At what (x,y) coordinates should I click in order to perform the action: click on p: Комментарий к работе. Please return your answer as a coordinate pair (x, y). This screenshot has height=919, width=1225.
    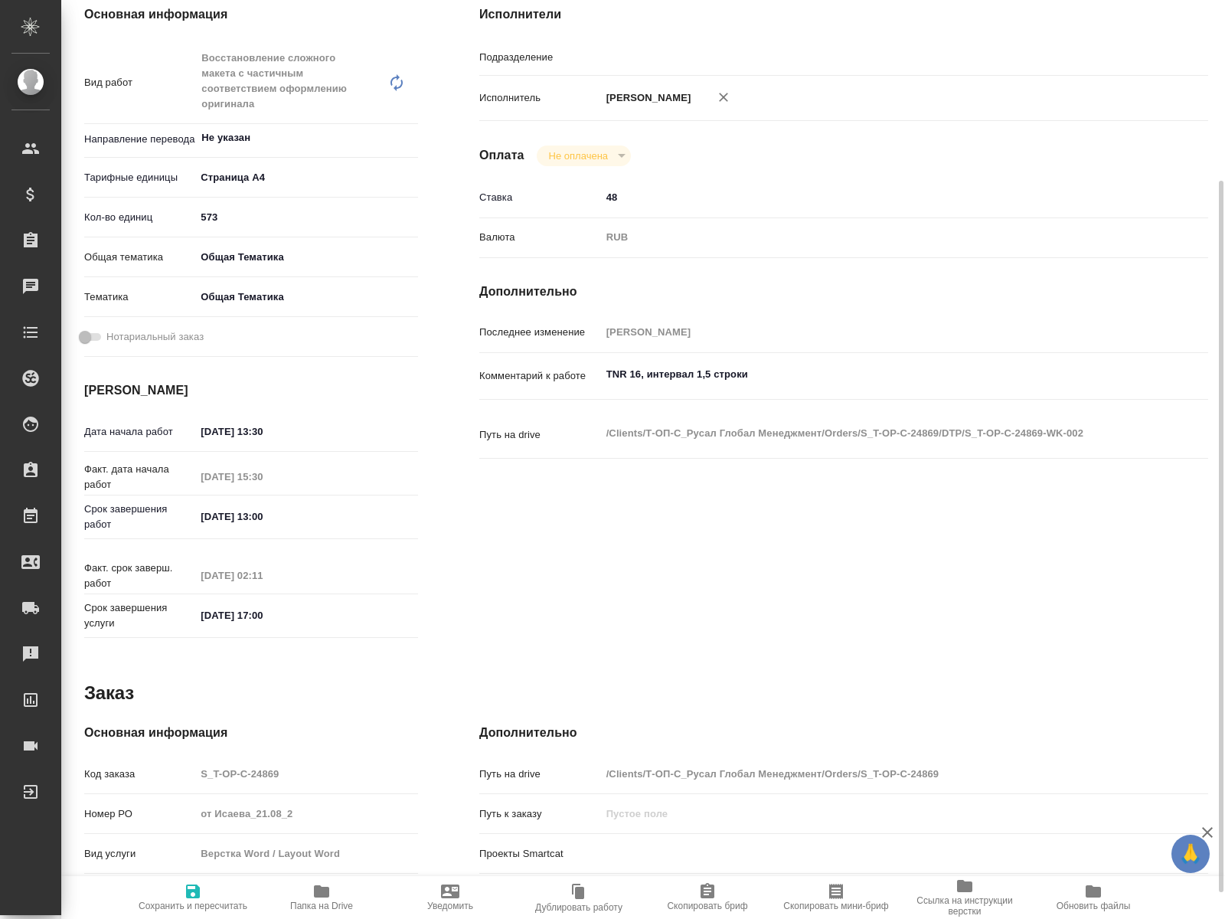
    Looking at the image, I should click on (540, 376).